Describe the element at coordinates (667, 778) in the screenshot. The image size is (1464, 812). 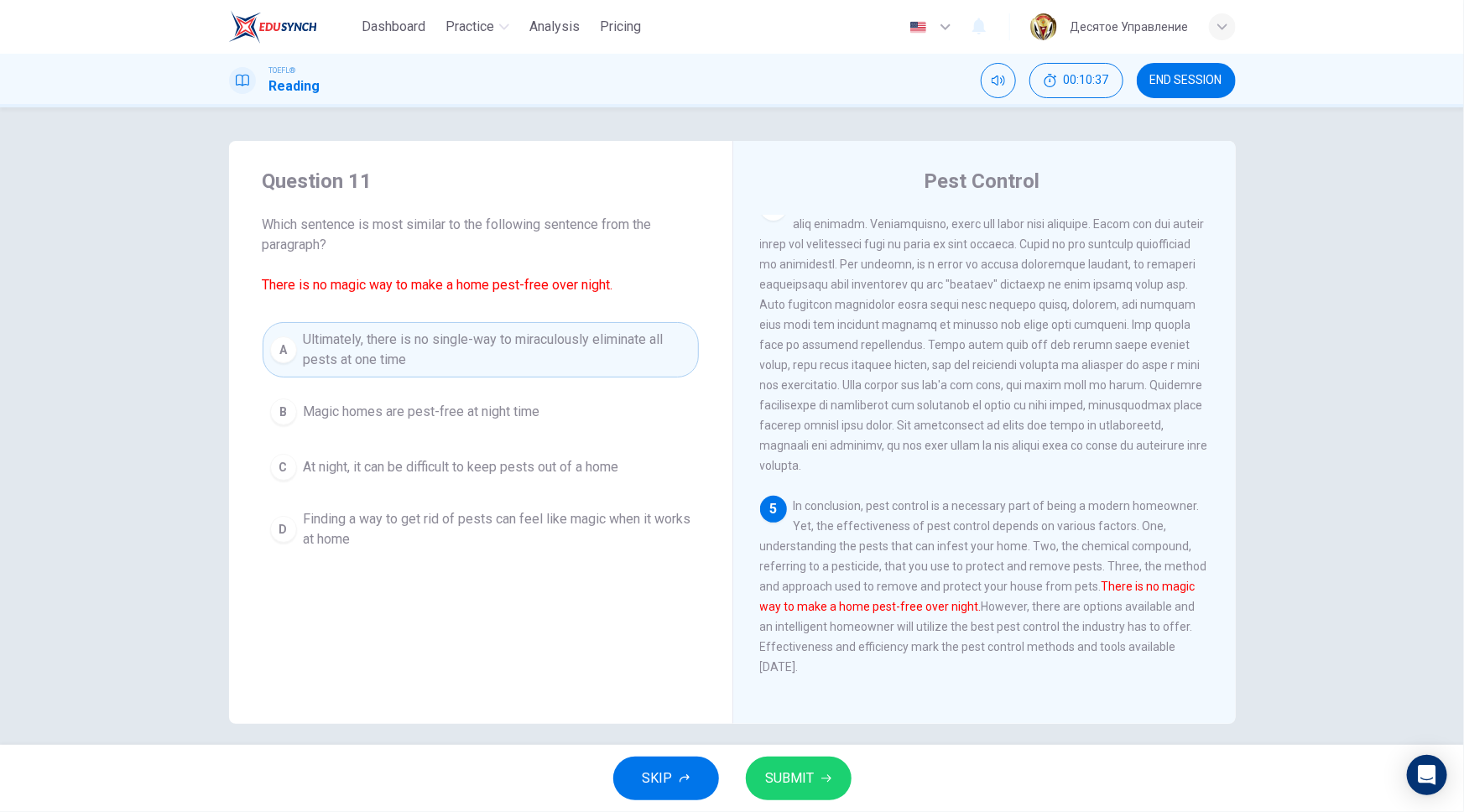
I see `button: SKIP` at that location.